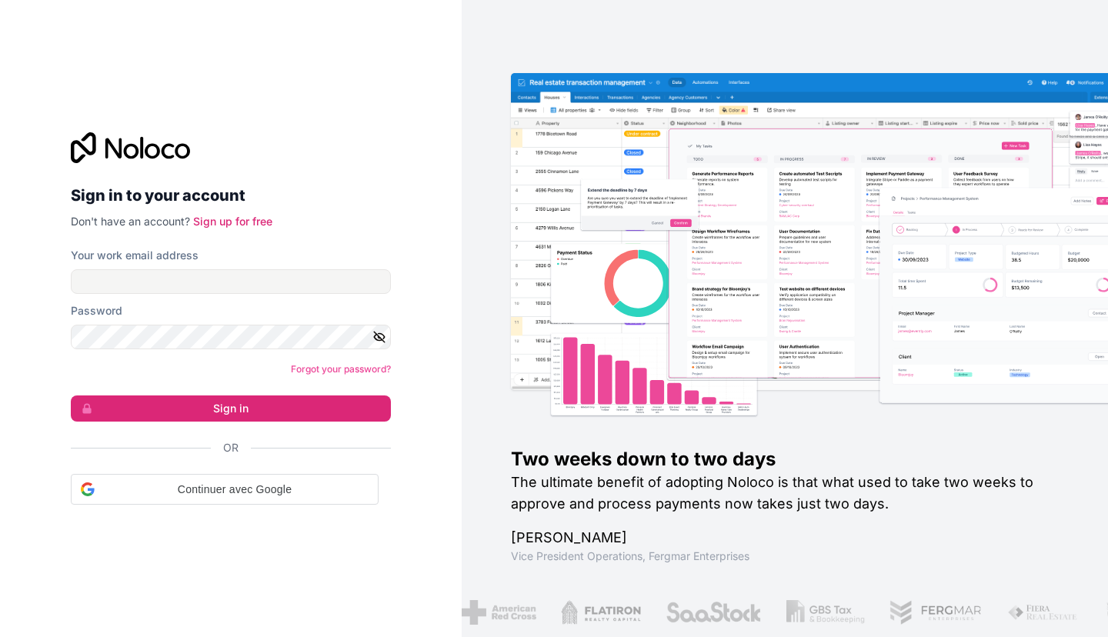 The width and height of the screenshot is (1108, 637). What do you see at coordinates (499, 613) in the screenshot?
I see `img: /assets/american-red-cross-BAupjrZR.png` at bounding box center [499, 613].